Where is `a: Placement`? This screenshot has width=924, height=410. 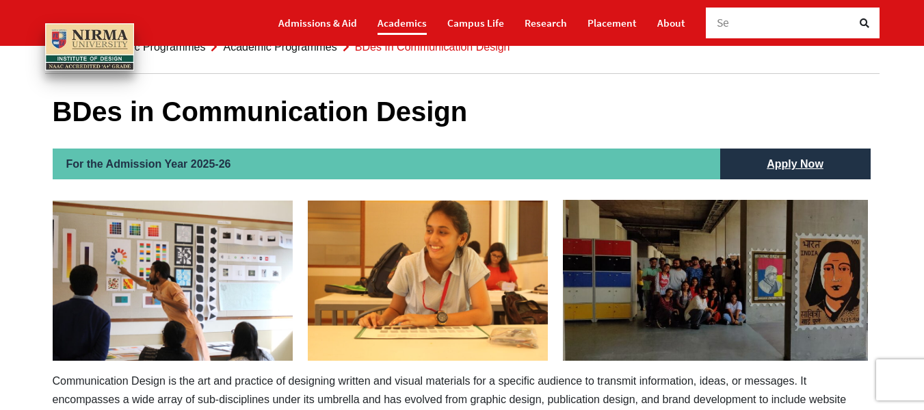
a: Placement is located at coordinates (612, 23).